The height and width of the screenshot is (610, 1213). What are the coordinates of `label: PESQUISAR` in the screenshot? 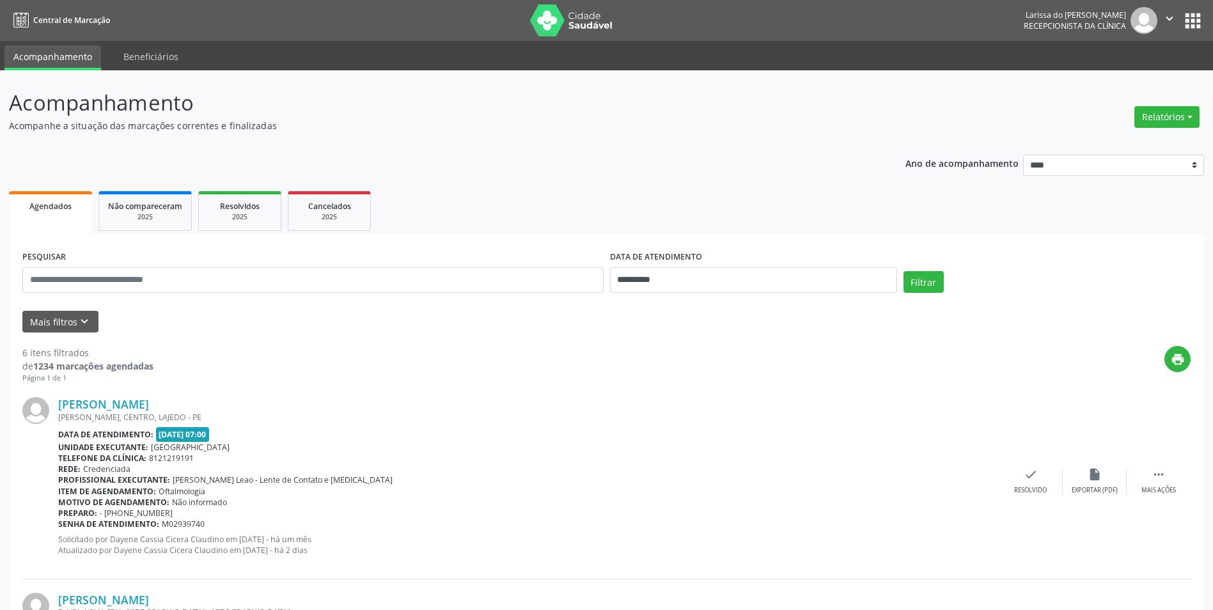 It's located at (44, 257).